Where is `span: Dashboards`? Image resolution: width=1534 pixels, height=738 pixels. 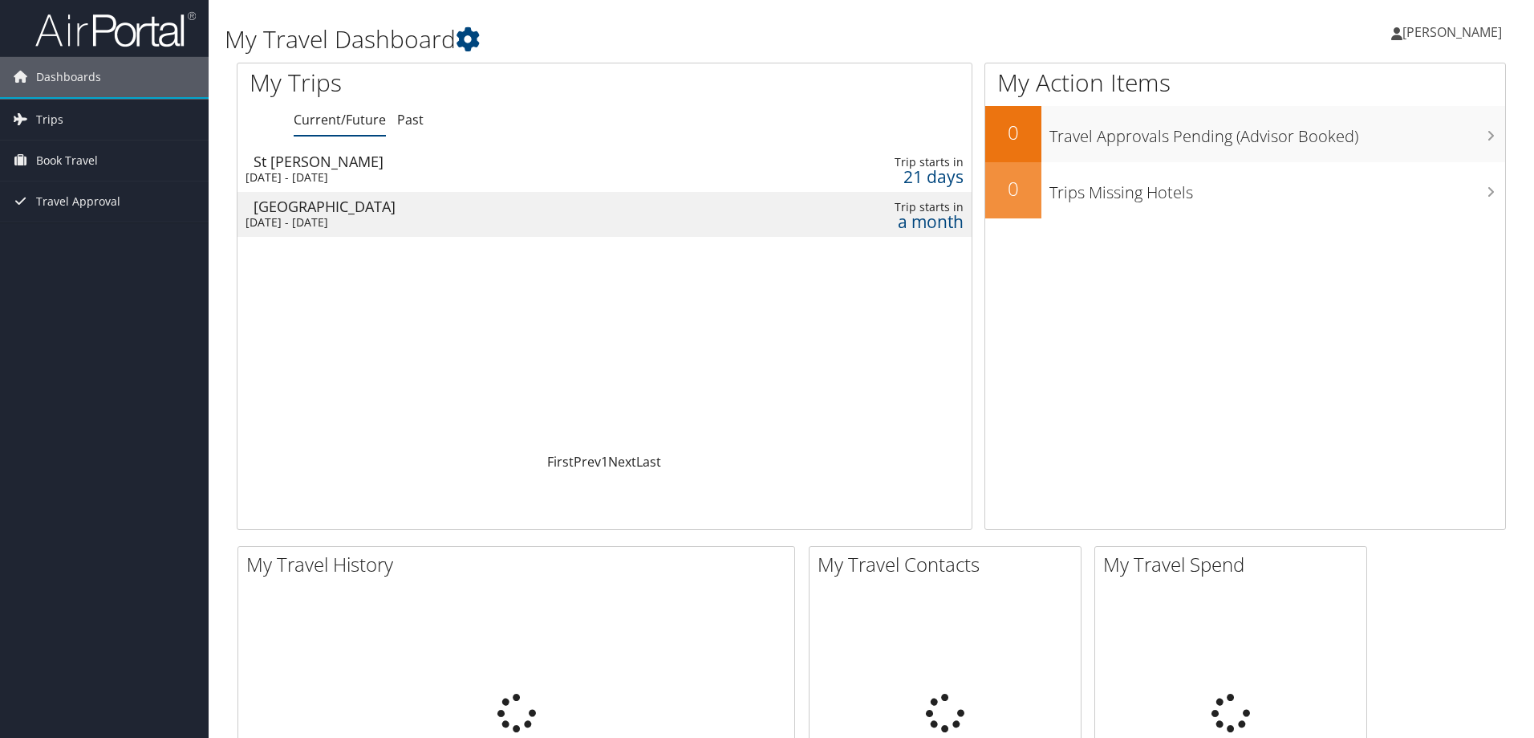 span: Dashboards is located at coordinates (68, 77).